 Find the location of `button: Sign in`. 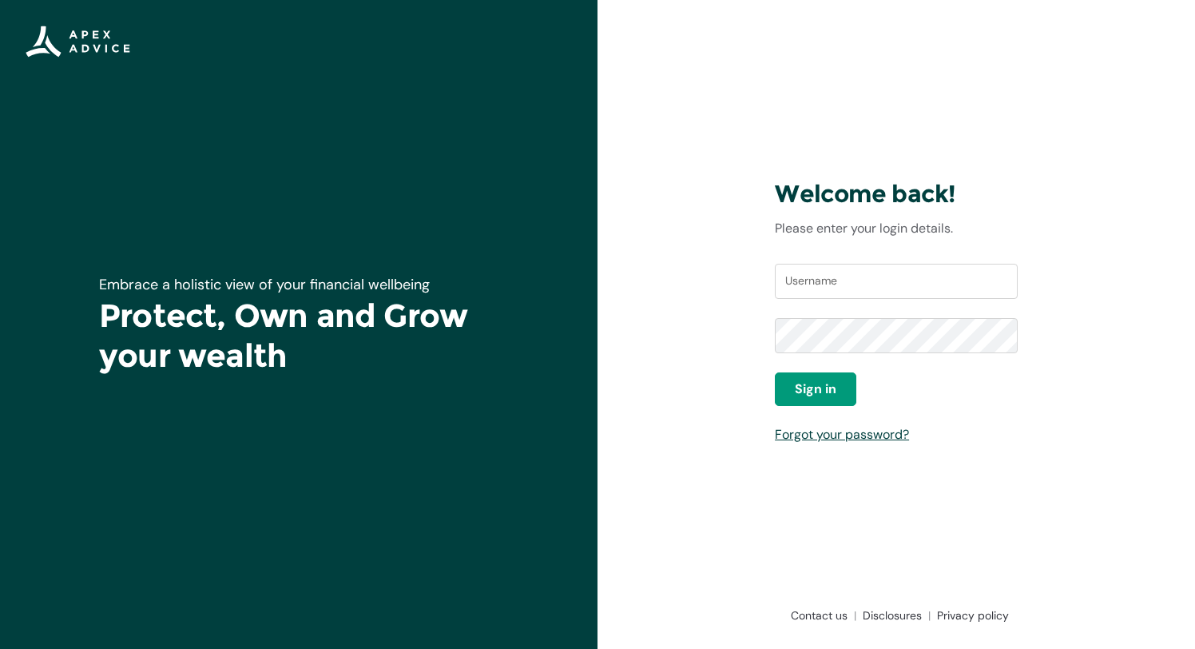

button: Sign in is located at coordinates (816, 389).